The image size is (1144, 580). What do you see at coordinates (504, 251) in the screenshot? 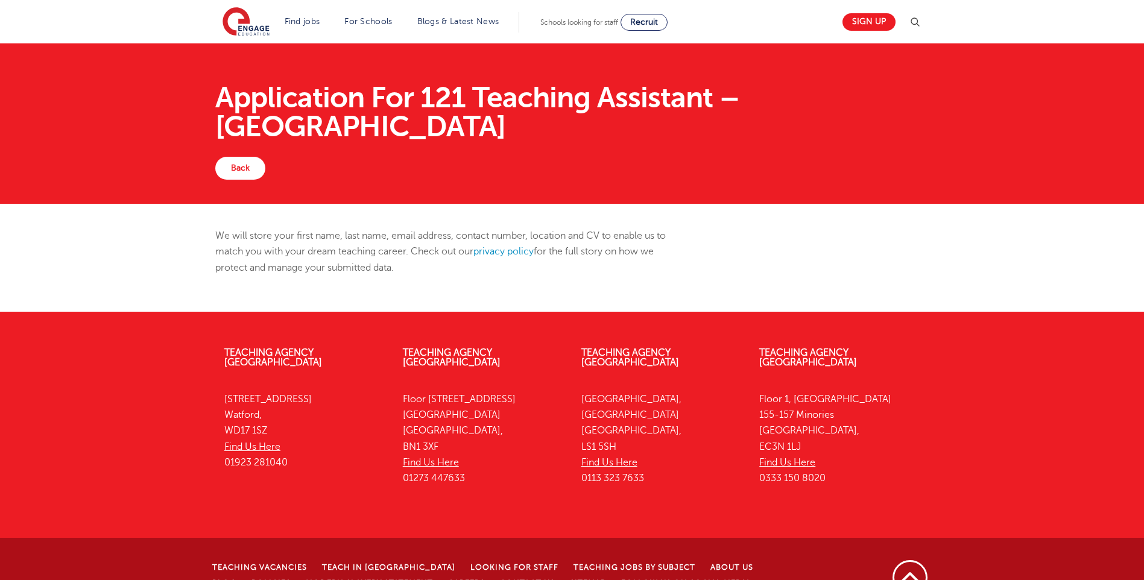
I see `a: privacy policy` at bounding box center [504, 251].